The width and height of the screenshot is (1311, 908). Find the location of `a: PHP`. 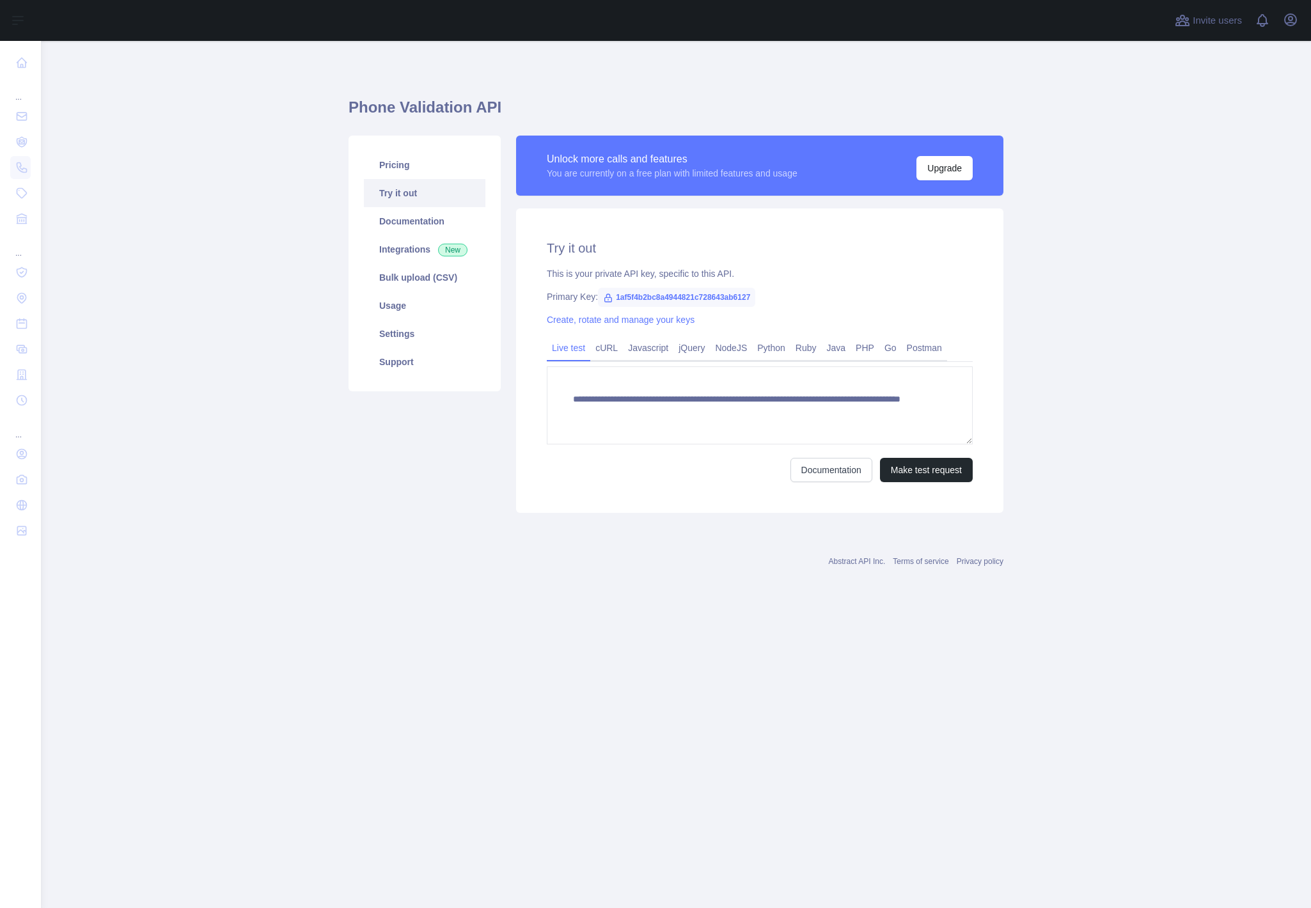

a: PHP is located at coordinates (865, 348).